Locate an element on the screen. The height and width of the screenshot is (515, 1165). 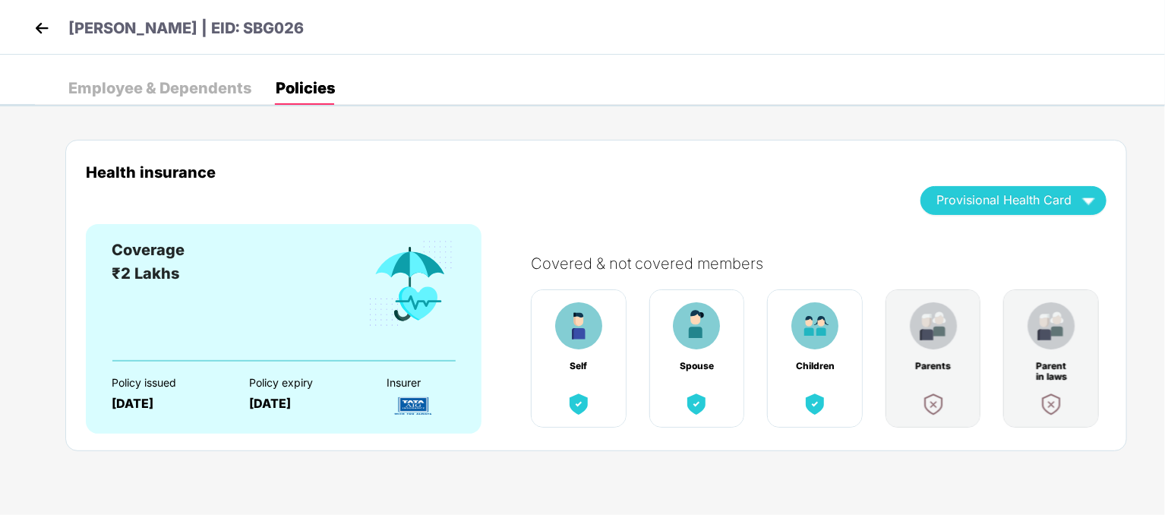
span: Provisional Health Card is located at coordinates (1004, 200).